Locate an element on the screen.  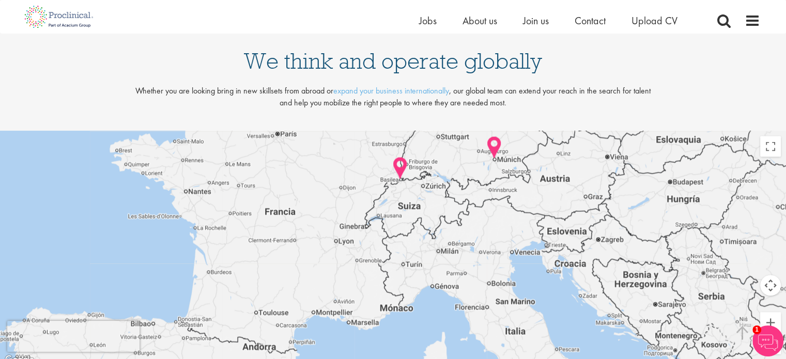
span: 1 is located at coordinates (757, 330).